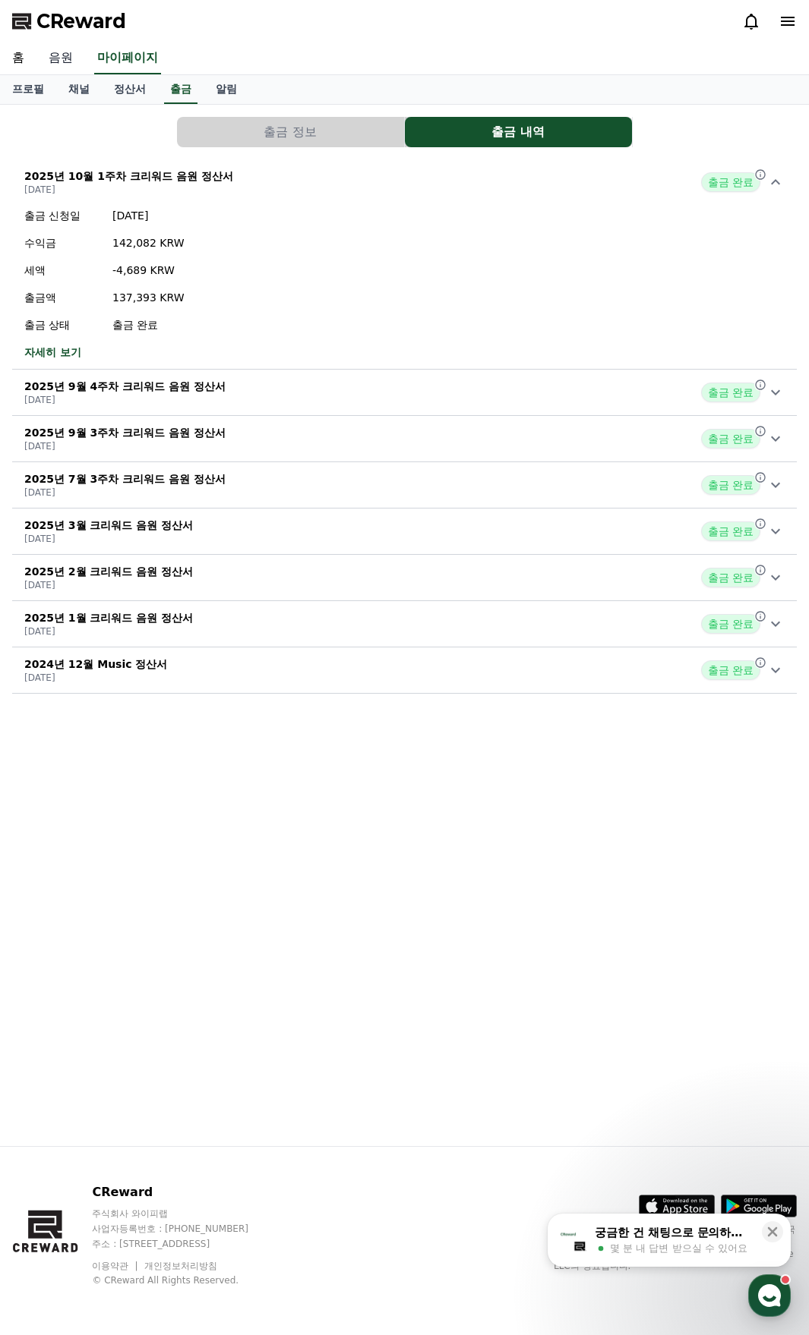  I want to click on a: 음원, so click(61, 58).